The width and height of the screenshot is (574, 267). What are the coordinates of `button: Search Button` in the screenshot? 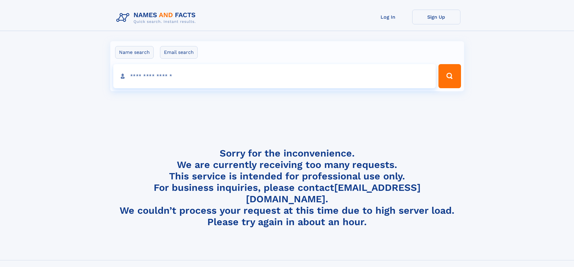 It's located at (450, 76).